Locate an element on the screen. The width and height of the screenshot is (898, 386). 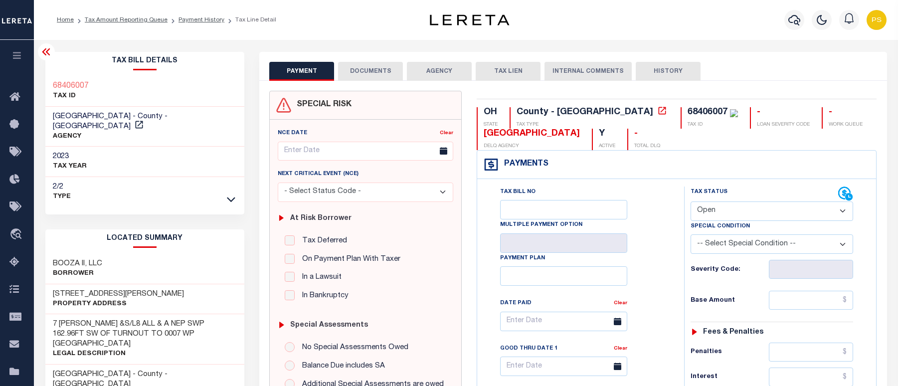
h6: Fees & Penalties is located at coordinates (733, 332).